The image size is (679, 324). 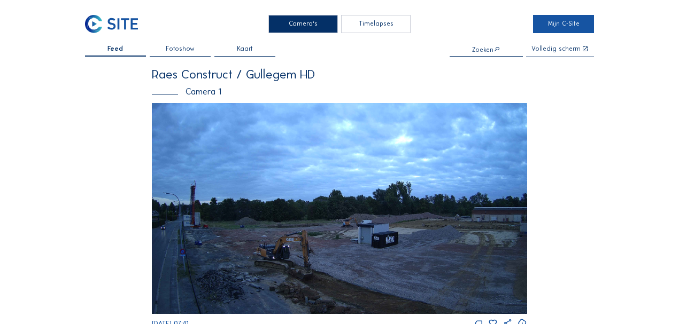 What do you see at coordinates (339, 208) in the screenshot?
I see `img: Image` at bounding box center [339, 208].